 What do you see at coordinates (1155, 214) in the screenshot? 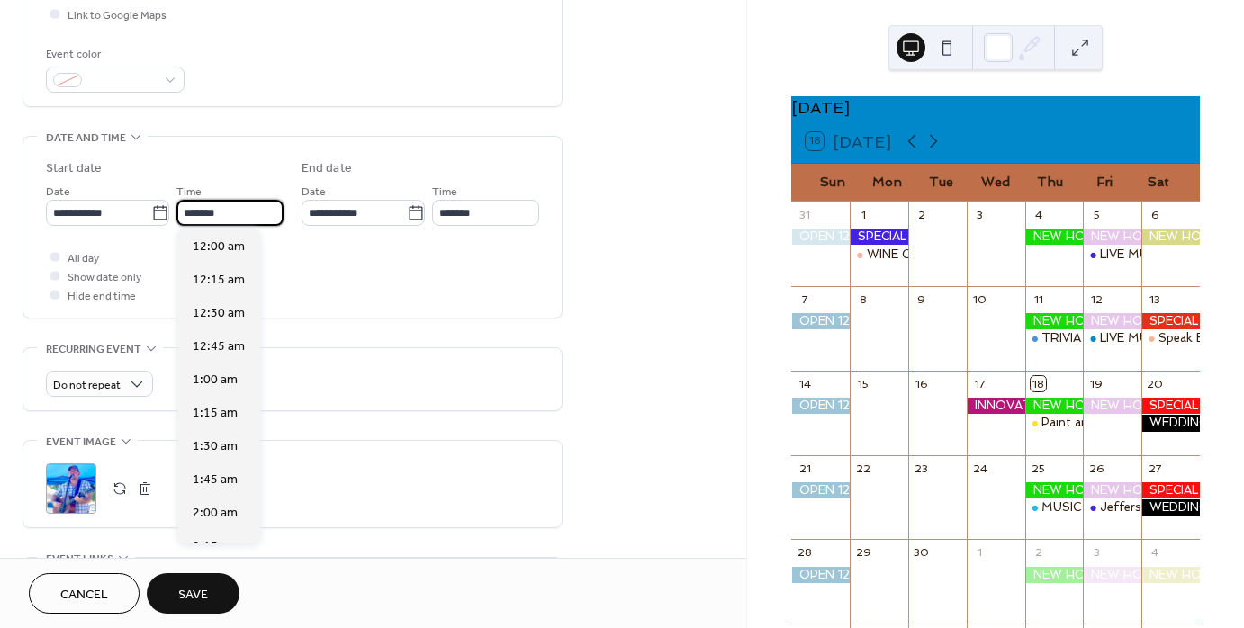
I see `div: 6` at bounding box center [1155, 214].